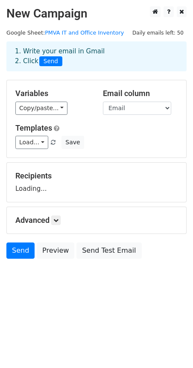  I want to click on a: Copy/paste..., so click(41, 108).